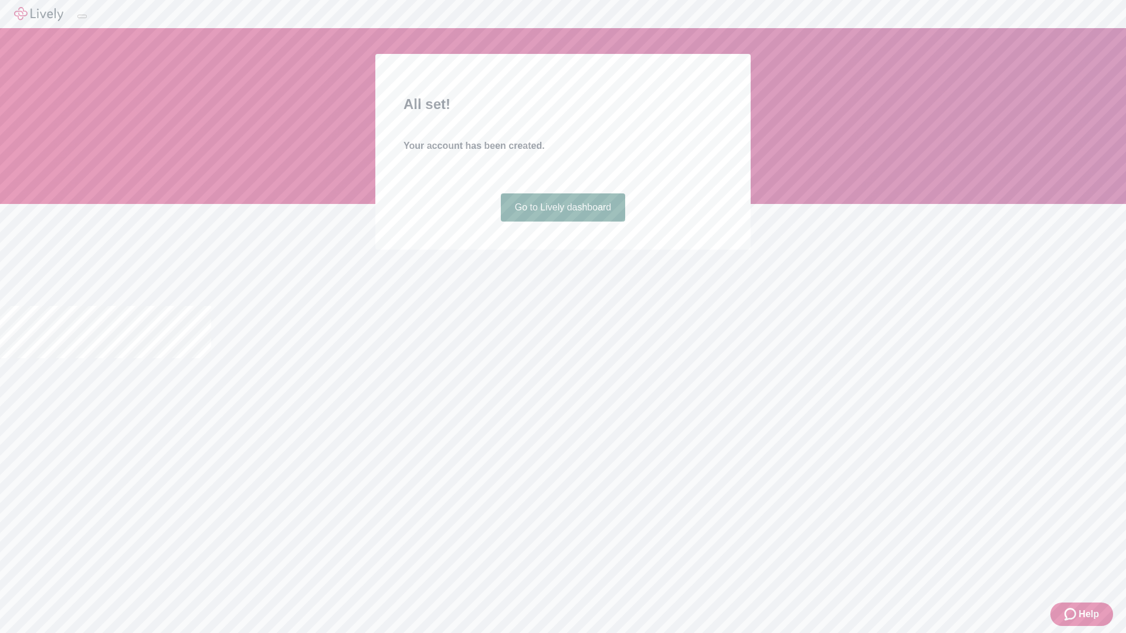 The image size is (1126, 633). Describe the element at coordinates (39, 14) in the screenshot. I see `img: Lively` at that location.